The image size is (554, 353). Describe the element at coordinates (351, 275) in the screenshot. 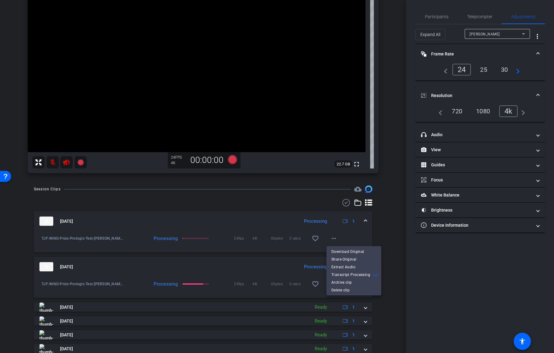

I see `span: Transcript Processing` at that location.